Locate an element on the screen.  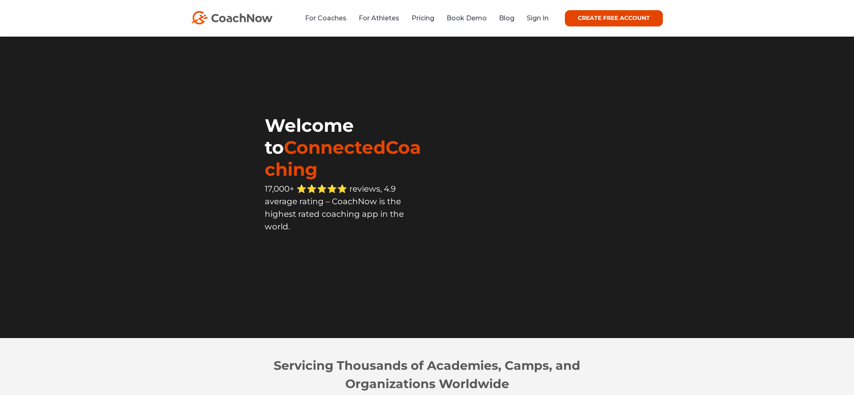
span: 17,000+ ⭐️⭐️⭐️⭐️⭐️ reviews, 4.9 average rating – CoachNow is the highest rated coaching app in th... is located at coordinates (334, 207).